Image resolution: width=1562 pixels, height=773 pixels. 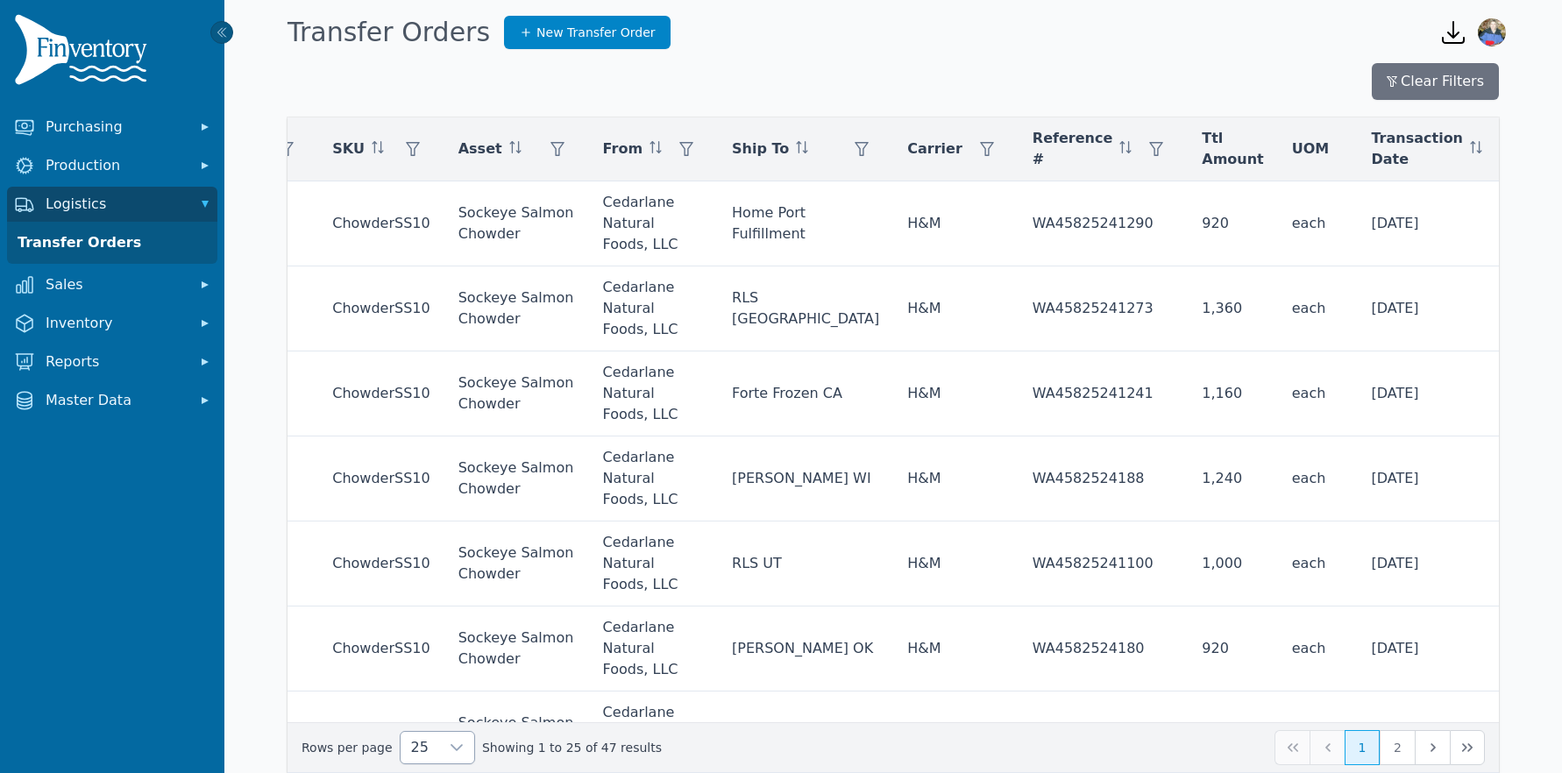 What do you see at coordinates (116, 400) in the screenshot?
I see `span: Master Data` at bounding box center [116, 400].